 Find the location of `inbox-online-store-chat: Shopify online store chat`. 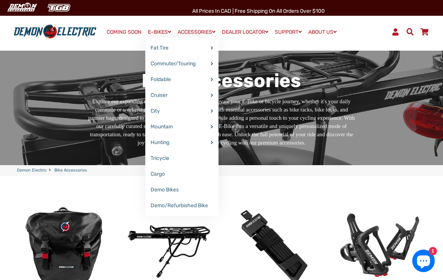

inbox-online-store-chat: Shopify online store chat is located at coordinates (424, 262).